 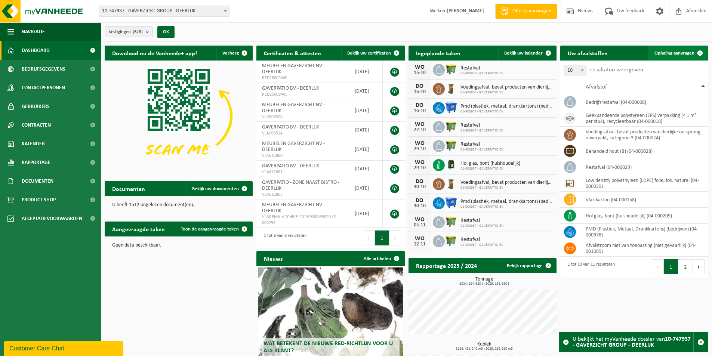 What do you see at coordinates (303, 134) in the screenshot?
I see `span: VLA903524` at bounding box center [303, 134].